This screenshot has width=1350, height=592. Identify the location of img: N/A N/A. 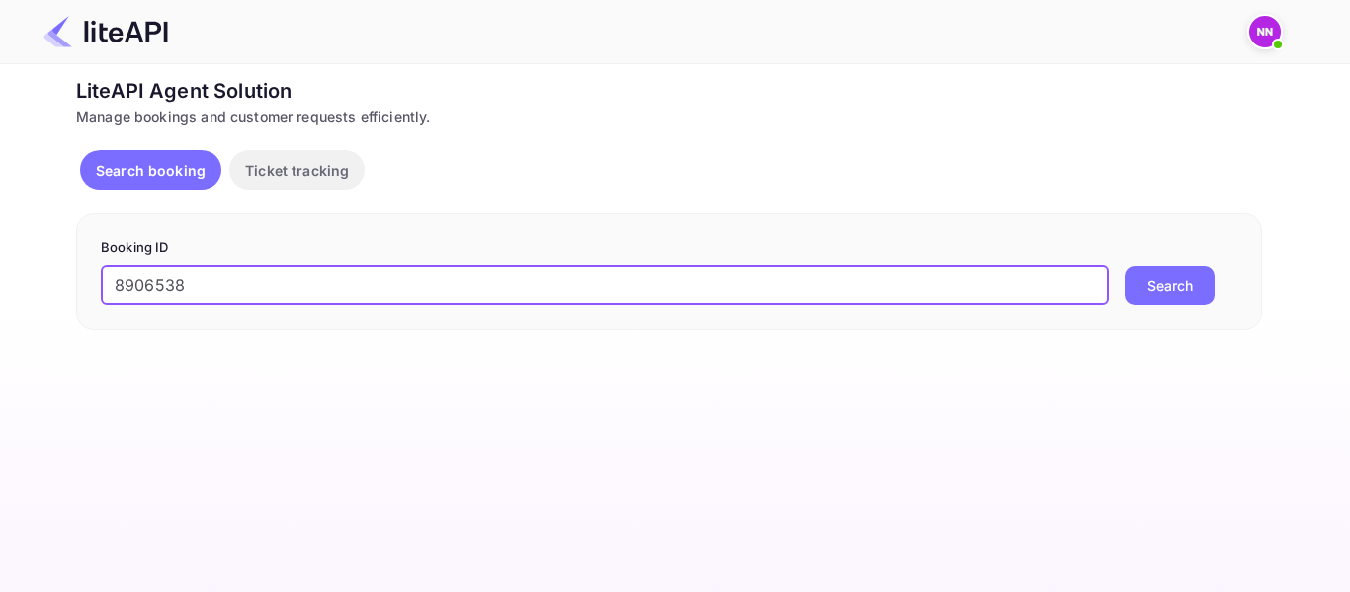
(1265, 32).